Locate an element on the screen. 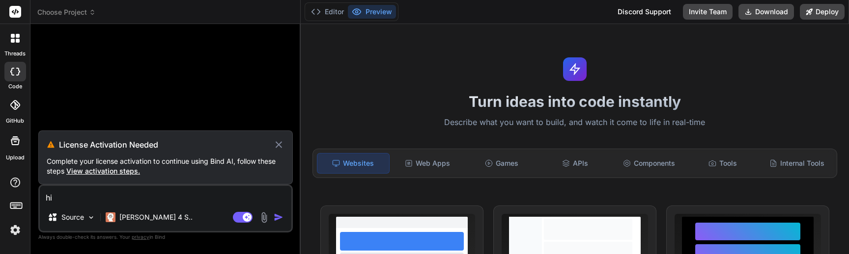 This screenshot has width=849, height=254. div: Internal Tools is located at coordinates (797, 164).